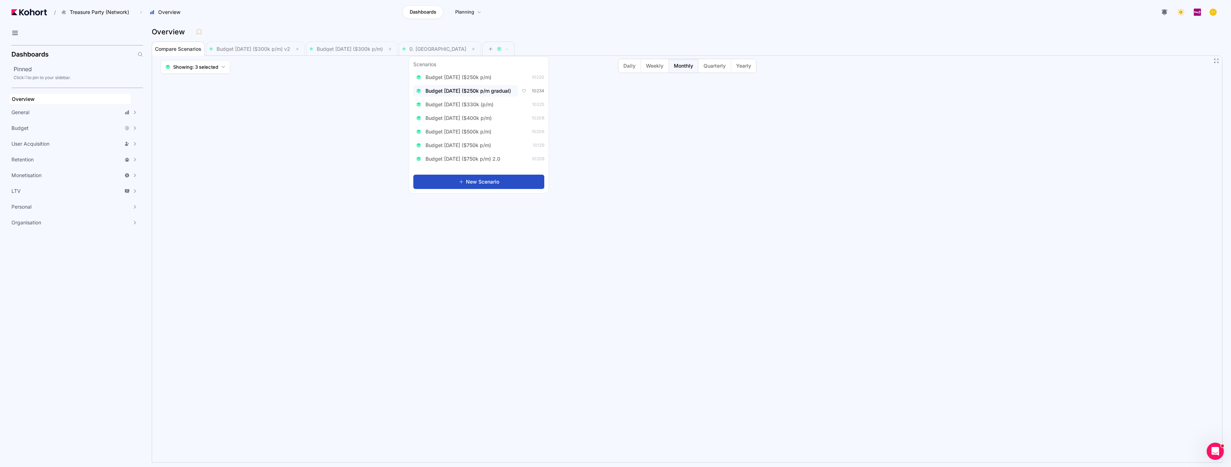 The image size is (1231, 467). I want to click on span: Quarterly, so click(715, 66).